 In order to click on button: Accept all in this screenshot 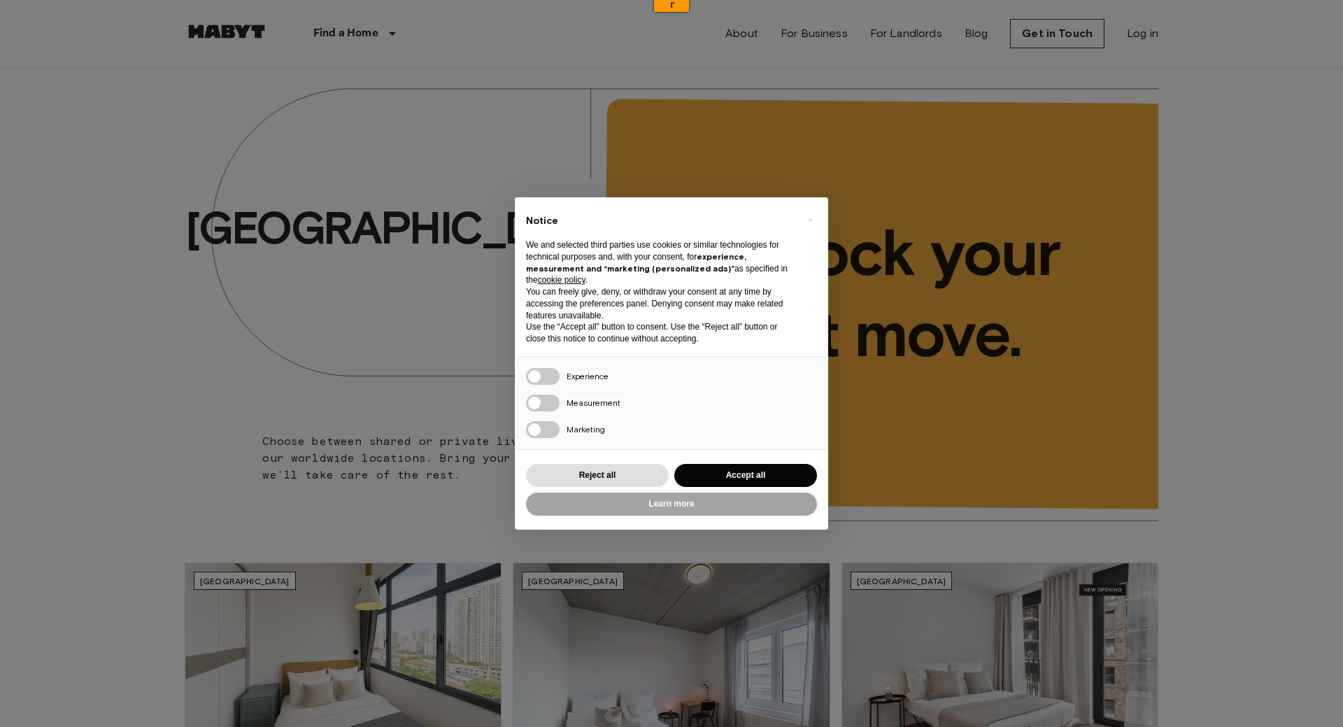, I will do `click(746, 475)`.